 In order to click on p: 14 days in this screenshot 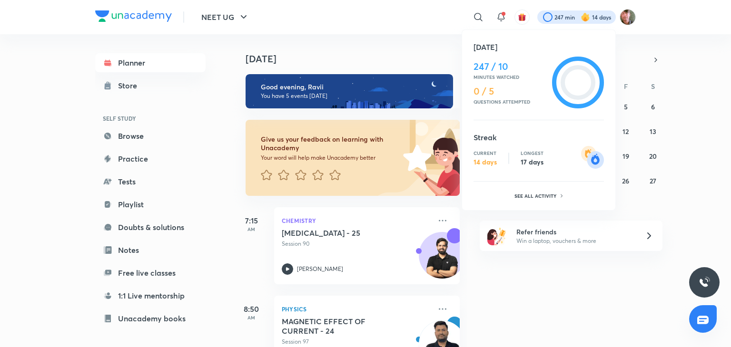, I will do `click(485, 162)`.